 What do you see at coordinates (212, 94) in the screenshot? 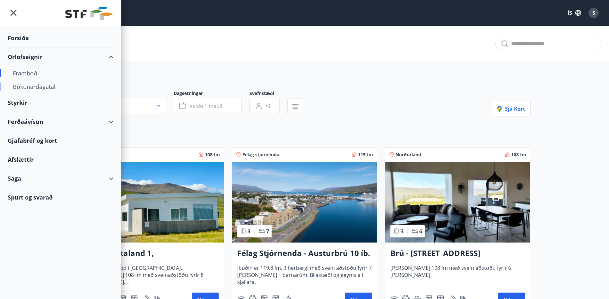
I see `span: Dagsetningar` at bounding box center [212, 94].